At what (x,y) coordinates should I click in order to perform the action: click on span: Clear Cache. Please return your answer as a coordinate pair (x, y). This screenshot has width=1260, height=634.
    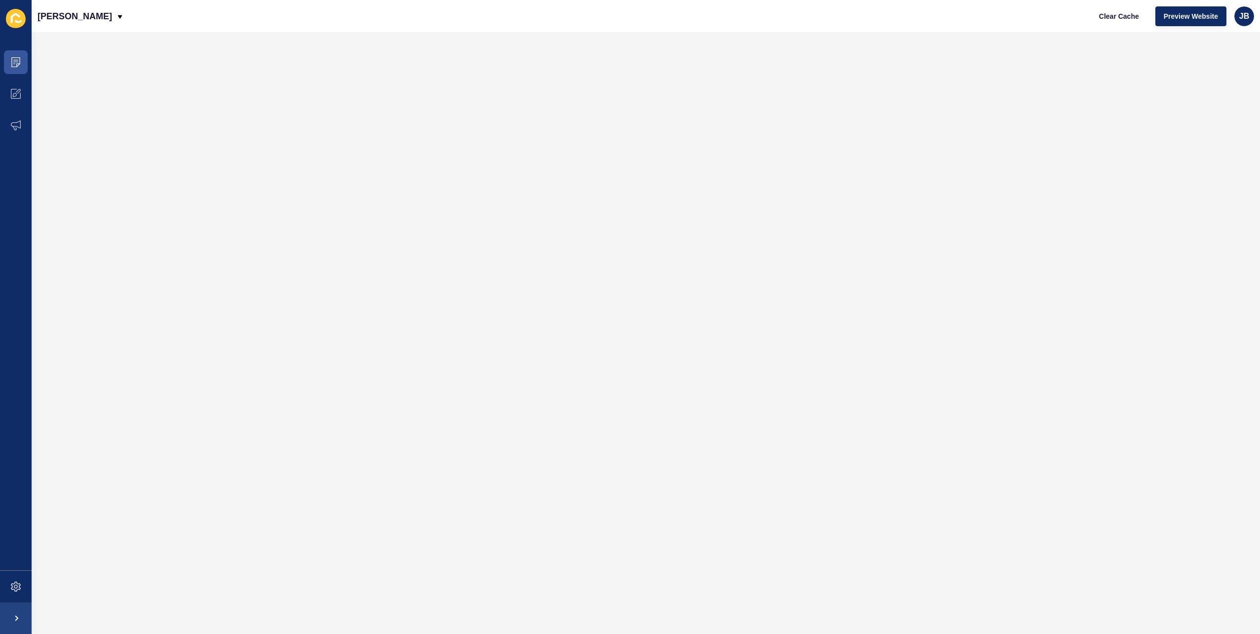
    Looking at the image, I should click on (1119, 16).